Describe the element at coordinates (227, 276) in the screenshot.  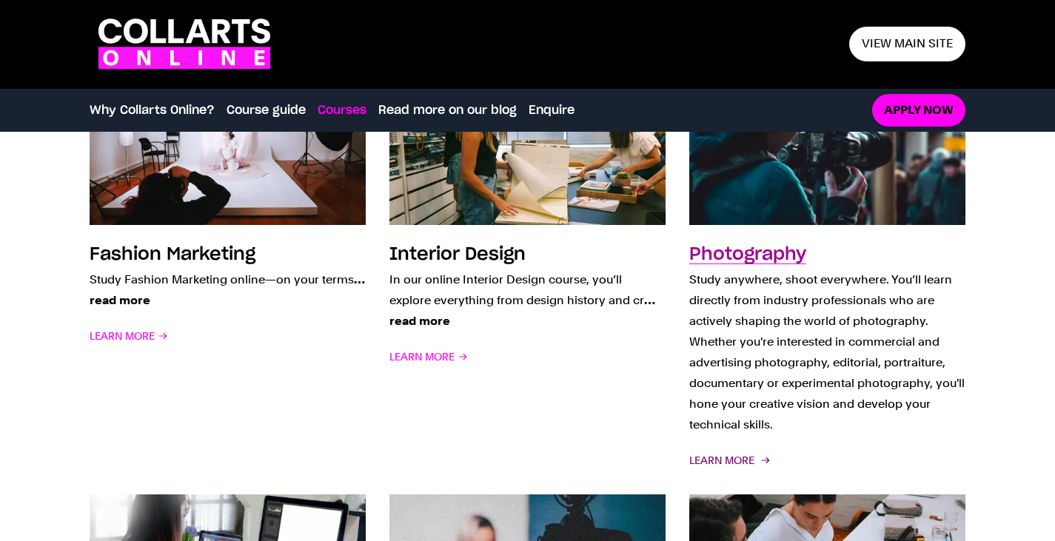
I see `a: Fashion Marketing Study Fashion Marketing online—on your terms… read more Learn More` at that location.